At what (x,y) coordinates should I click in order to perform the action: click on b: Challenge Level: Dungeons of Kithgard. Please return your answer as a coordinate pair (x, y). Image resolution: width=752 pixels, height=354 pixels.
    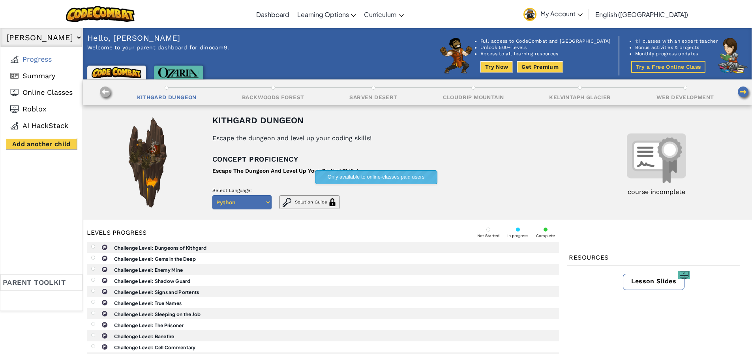
    Looking at the image, I should click on (160, 247).